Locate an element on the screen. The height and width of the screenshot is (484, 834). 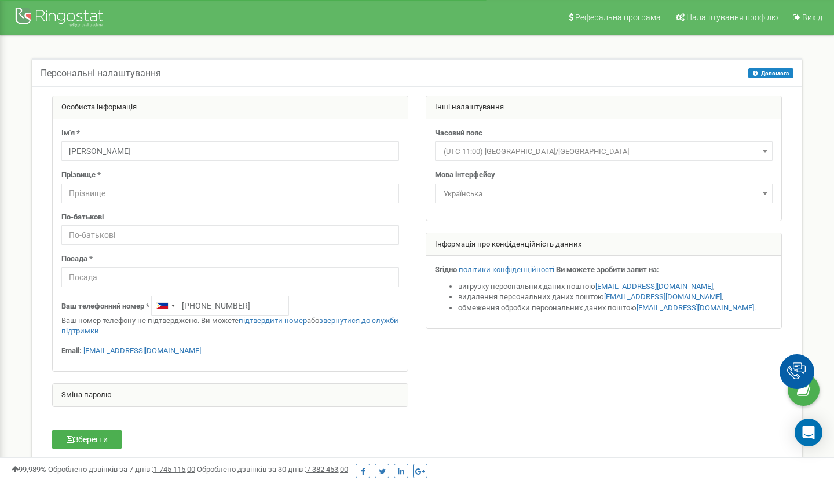
li: видалення персональних даних поштою , is located at coordinates (615, 297).